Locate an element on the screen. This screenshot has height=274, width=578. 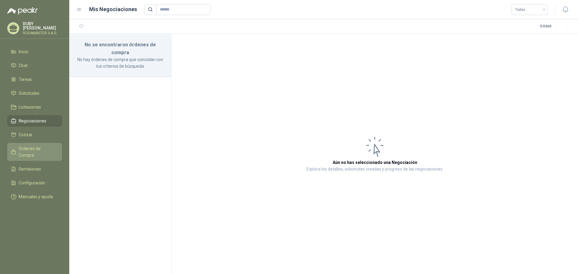
span: Todas is located at coordinates (529, 10).